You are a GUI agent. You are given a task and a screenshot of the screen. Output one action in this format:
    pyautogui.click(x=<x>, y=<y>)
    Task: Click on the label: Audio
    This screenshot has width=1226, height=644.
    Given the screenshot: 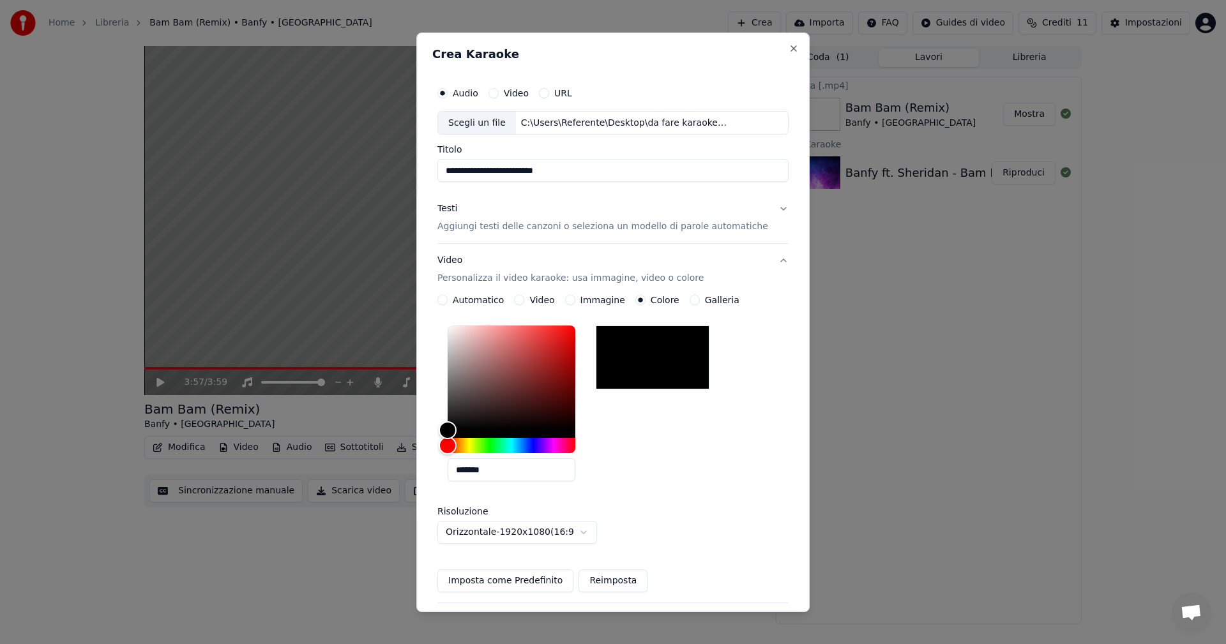 What is the action you would take?
    pyautogui.click(x=466, y=93)
    